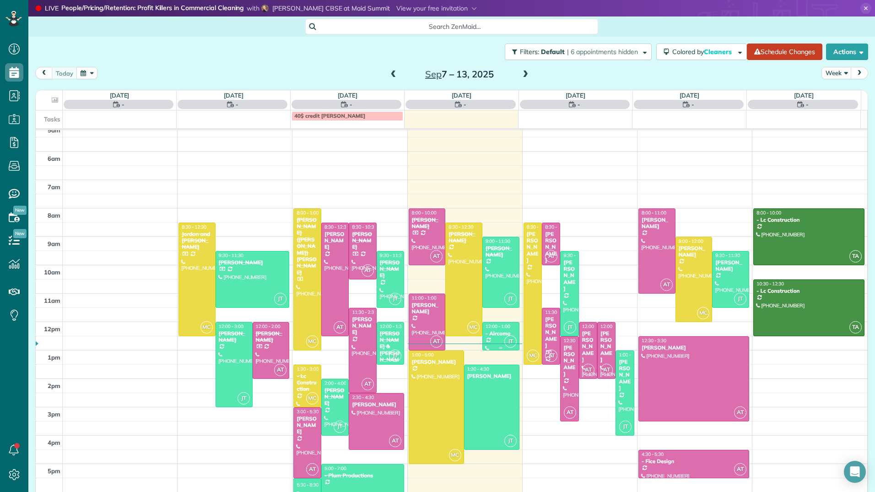  What do you see at coordinates (363, 475) in the screenshot?
I see `div: - Plum Productions` at bounding box center [363, 475].